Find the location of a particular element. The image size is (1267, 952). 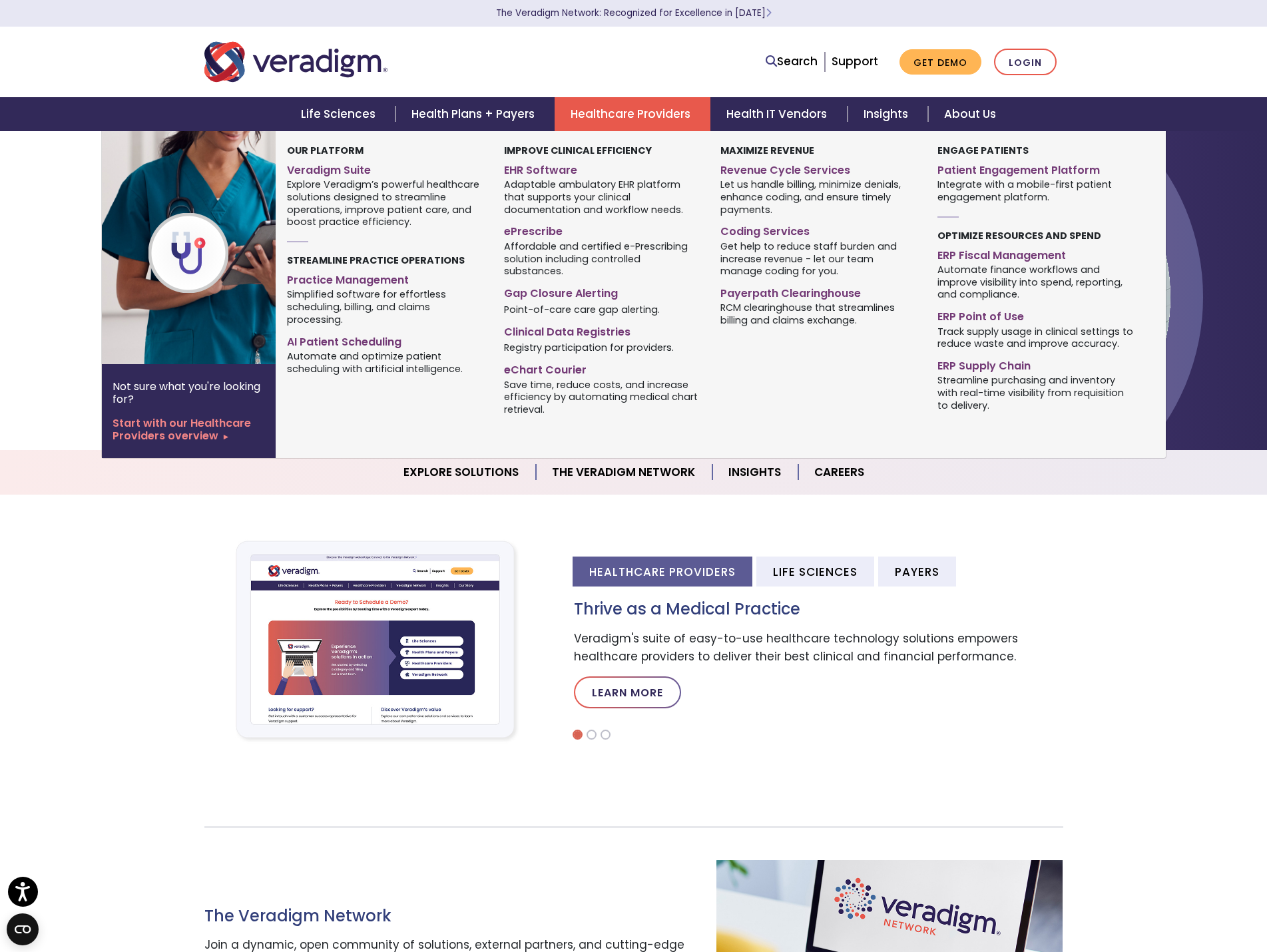

a: Veradigm Suite is located at coordinates (385, 168).